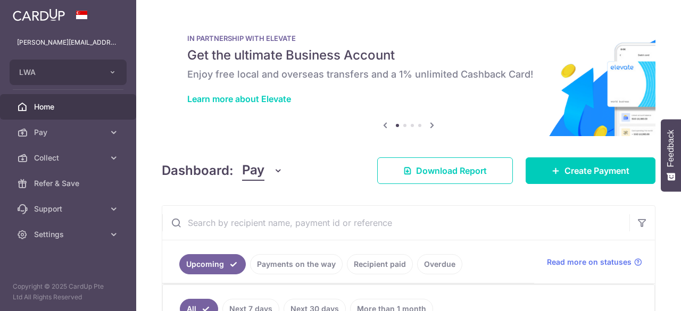 This screenshot has height=311, width=681. Describe the element at coordinates (597, 171) in the screenshot. I see `span: Create Payment` at that location.